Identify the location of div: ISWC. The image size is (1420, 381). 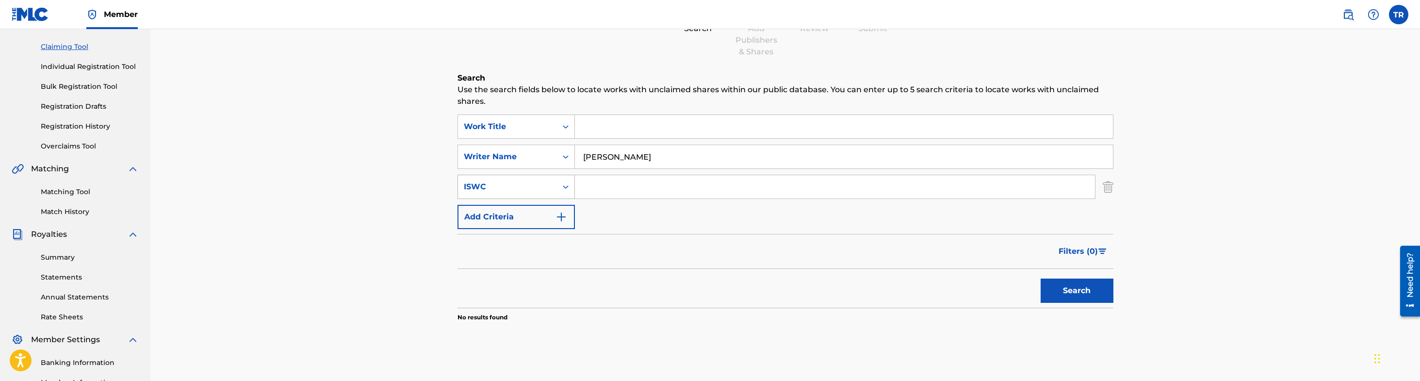
(507, 187).